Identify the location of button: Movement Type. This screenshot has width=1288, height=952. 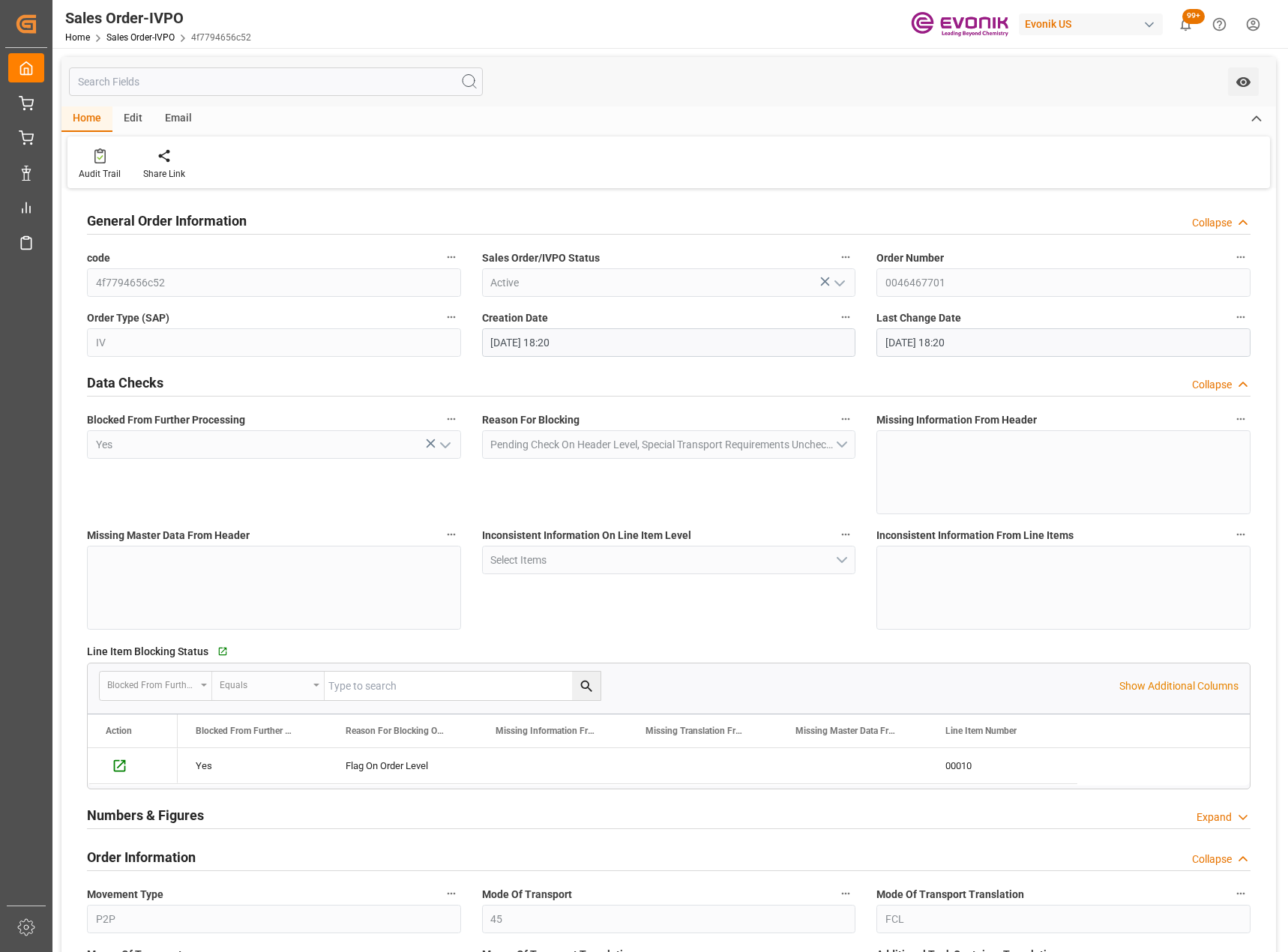
(451, 893).